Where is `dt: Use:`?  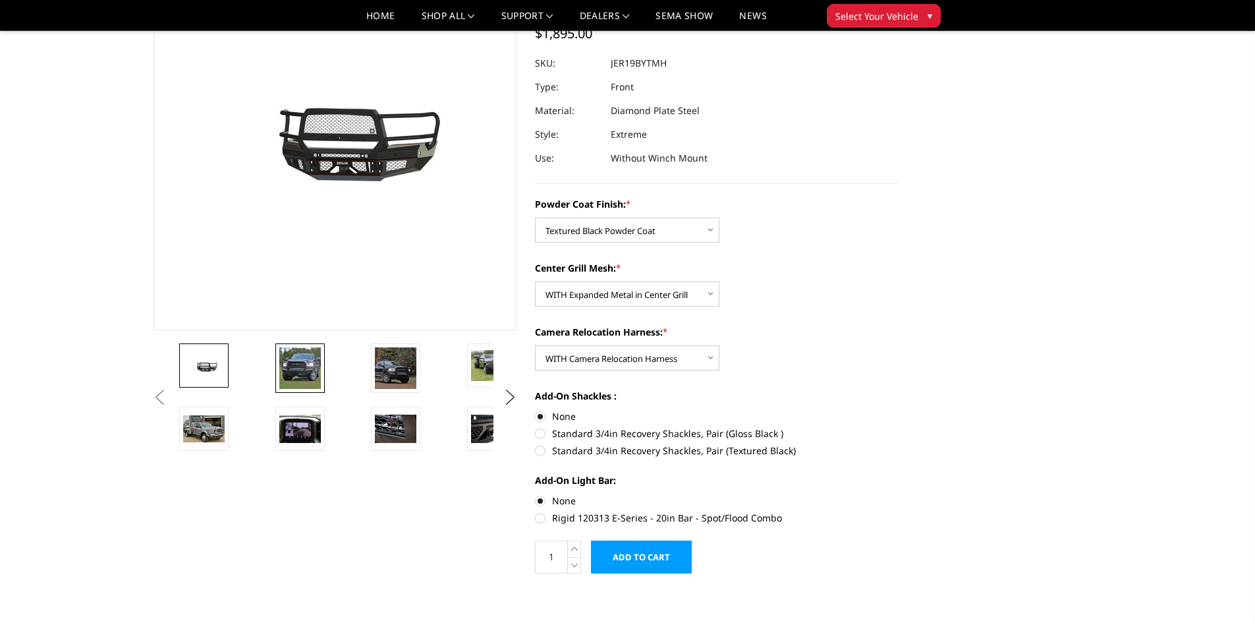
dt: Use: is located at coordinates (568, 158).